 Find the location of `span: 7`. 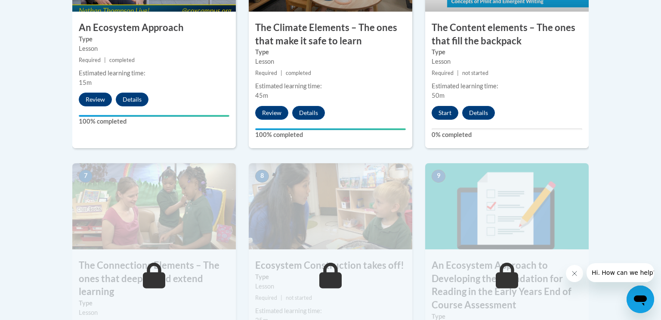

span: 7 is located at coordinates (86, 176).